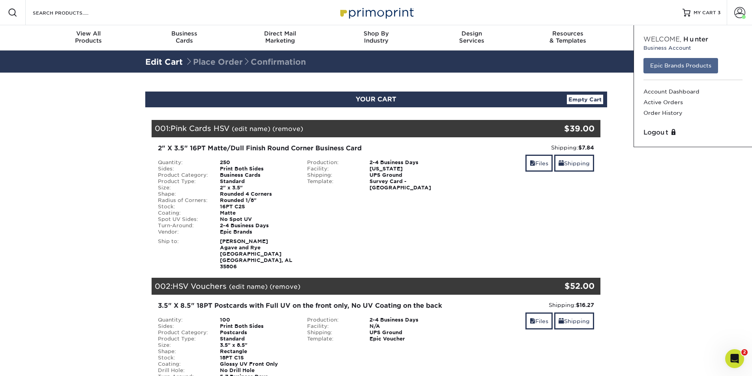 The height and width of the screenshot is (376, 752). What do you see at coordinates (183, 371) in the screenshot?
I see `div: Drill Hole:` at bounding box center [183, 371].